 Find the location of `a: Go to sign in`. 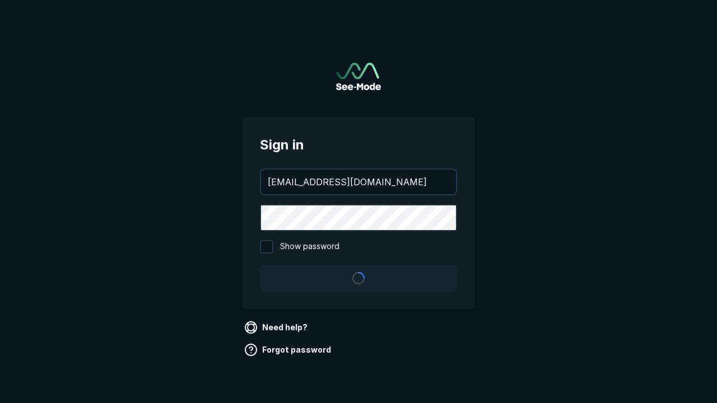

a: Go to sign in is located at coordinates (358, 76).